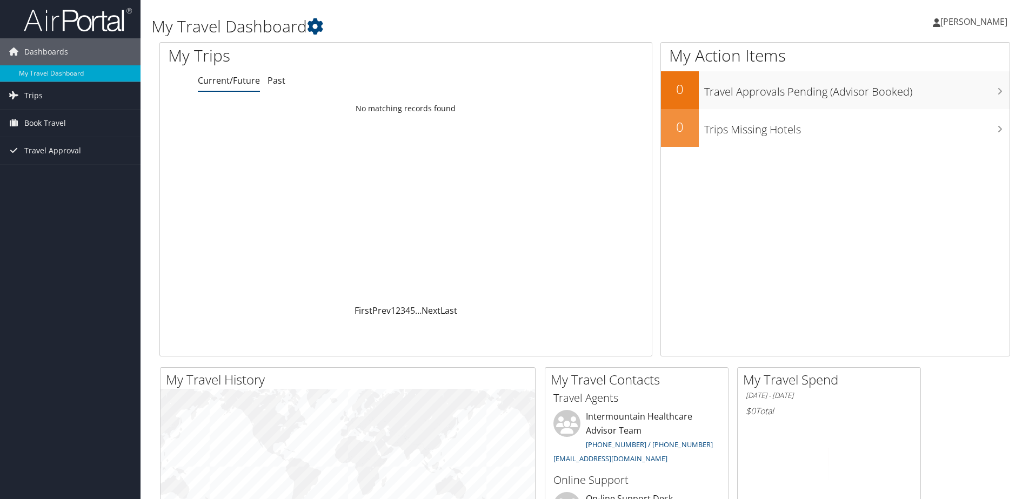  Describe the element at coordinates (835, 128) in the screenshot. I see `a: 0Trips Missing Hotels` at that location.